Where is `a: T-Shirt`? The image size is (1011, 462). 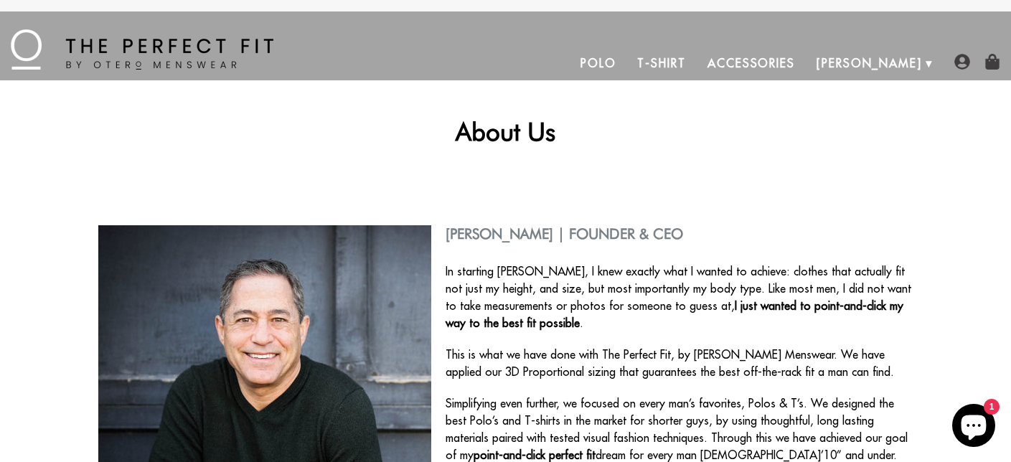
a: T-Shirt is located at coordinates (661, 63).